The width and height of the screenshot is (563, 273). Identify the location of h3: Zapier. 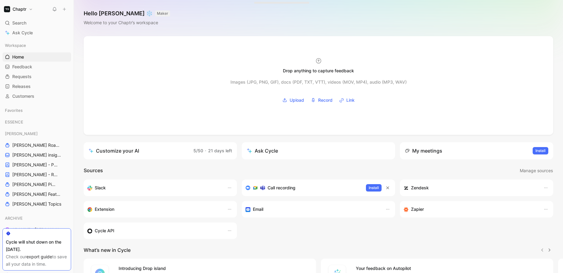
(417, 209).